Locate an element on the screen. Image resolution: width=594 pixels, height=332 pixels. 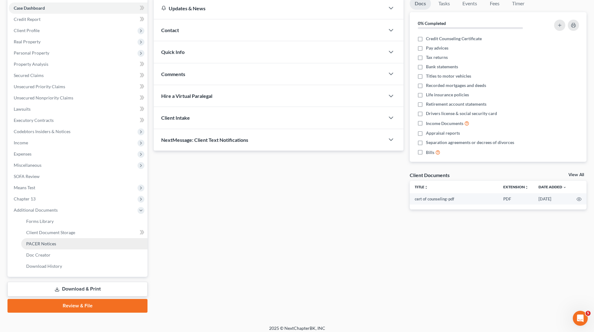
span: Life insurance policies is located at coordinates (447, 95).